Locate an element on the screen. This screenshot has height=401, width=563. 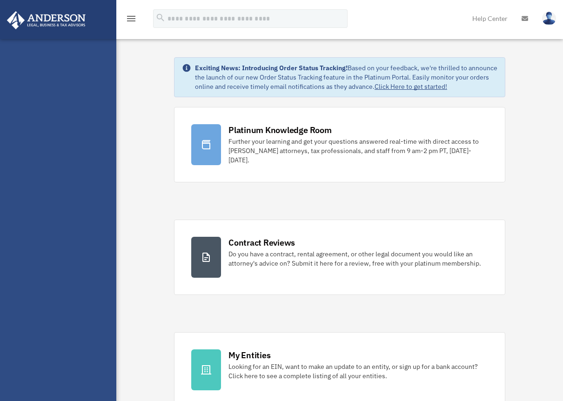
img: Anderson Advisors Platinum Portal is located at coordinates (46, 20).